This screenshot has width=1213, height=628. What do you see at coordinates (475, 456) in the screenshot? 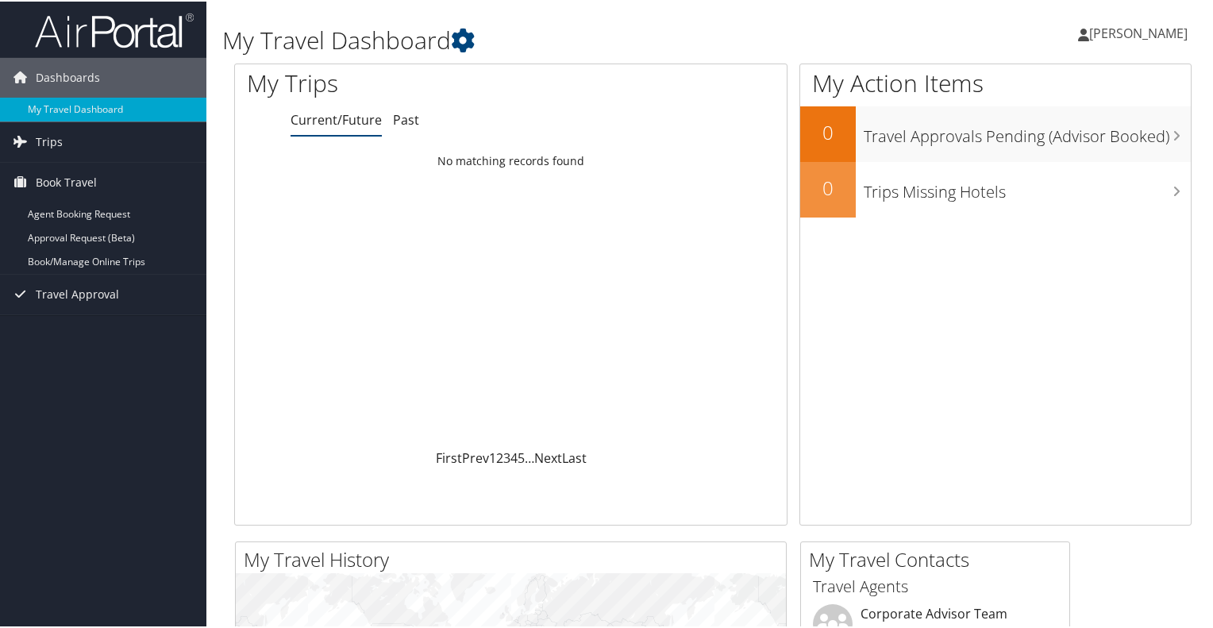
I see `a: Prev` at bounding box center [475, 456].